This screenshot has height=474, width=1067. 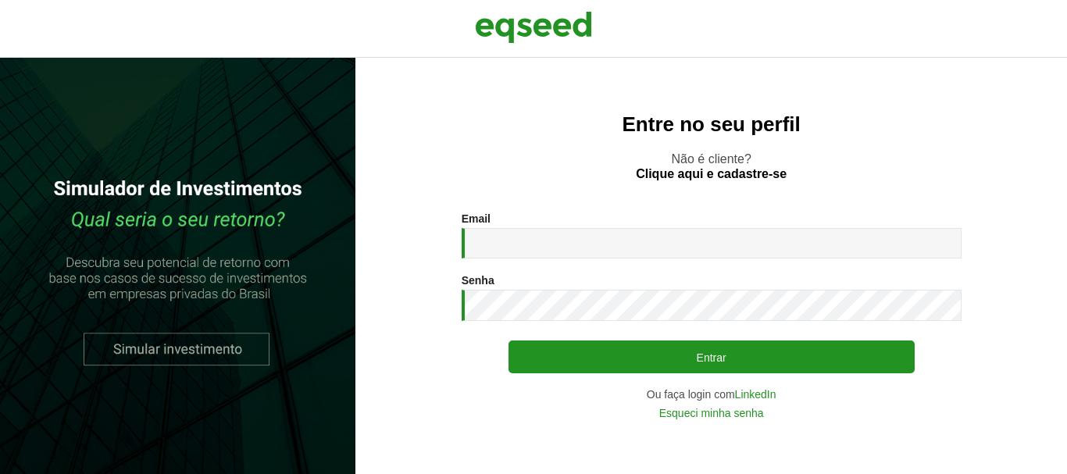 What do you see at coordinates (534, 27) in the screenshot?
I see `img: EqSeed Logo` at bounding box center [534, 27].